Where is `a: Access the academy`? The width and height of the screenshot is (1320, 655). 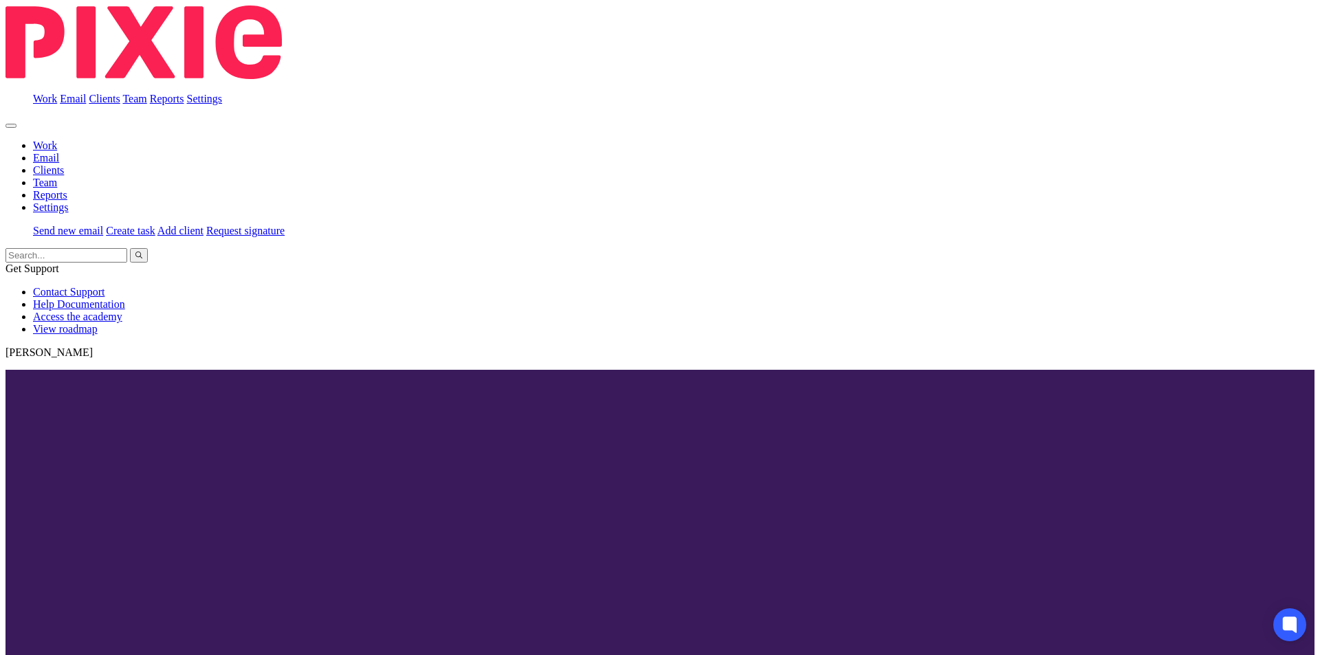 a: Access the academy is located at coordinates (78, 316).